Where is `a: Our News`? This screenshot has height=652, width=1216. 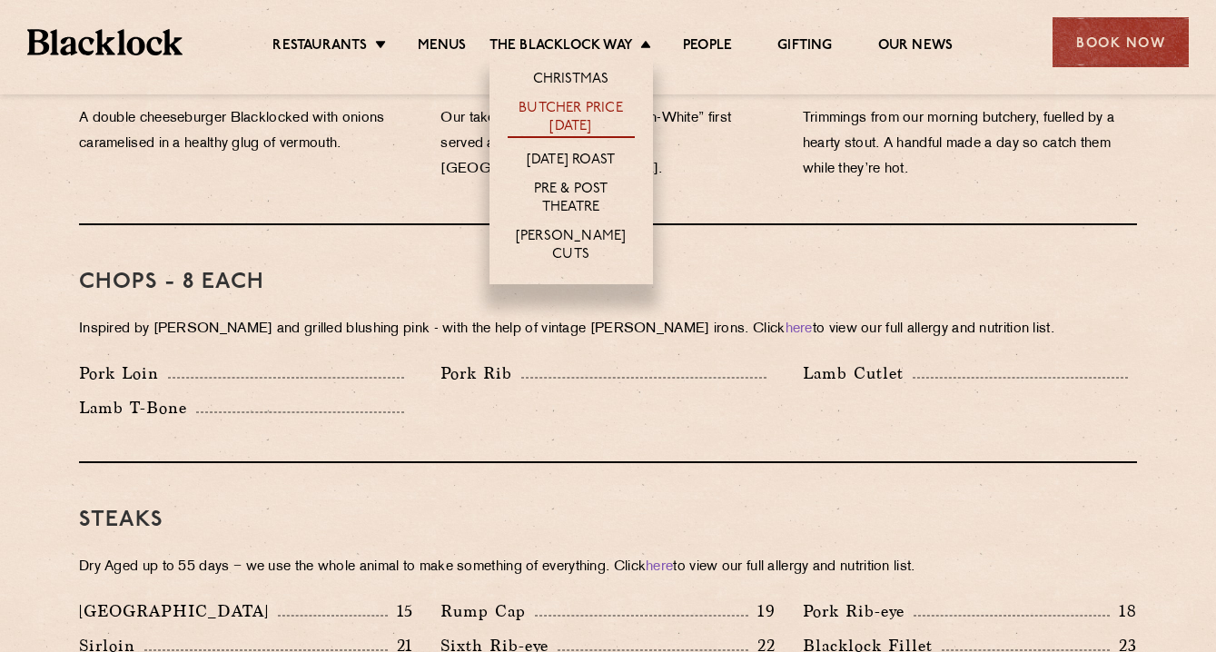
a: Our News is located at coordinates (915, 47).